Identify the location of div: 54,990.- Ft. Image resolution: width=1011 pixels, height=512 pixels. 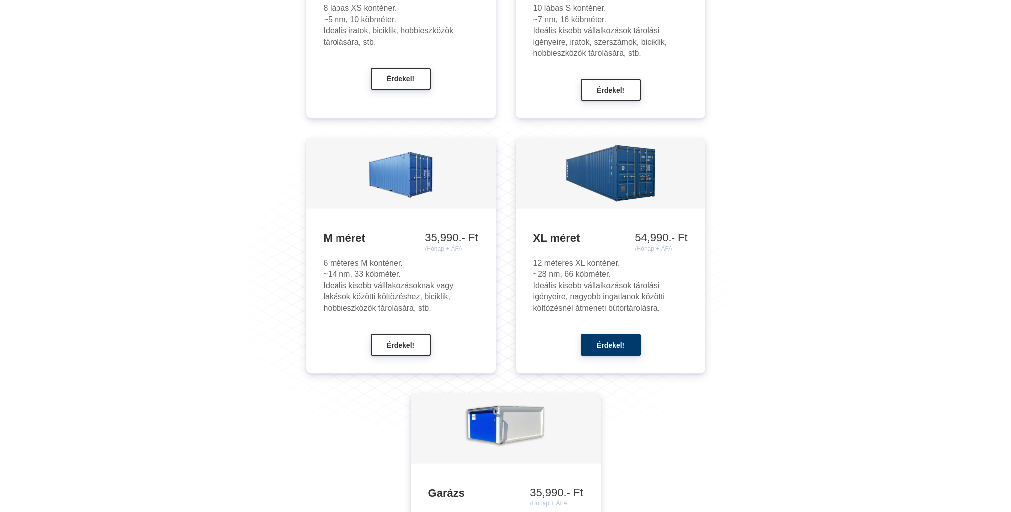
(661, 242).